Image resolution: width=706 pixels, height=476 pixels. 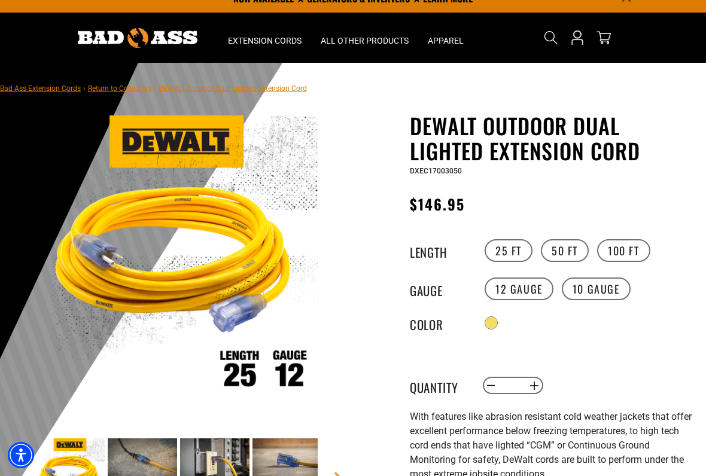 I want to click on legend: Gauge, so click(x=440, y=289).